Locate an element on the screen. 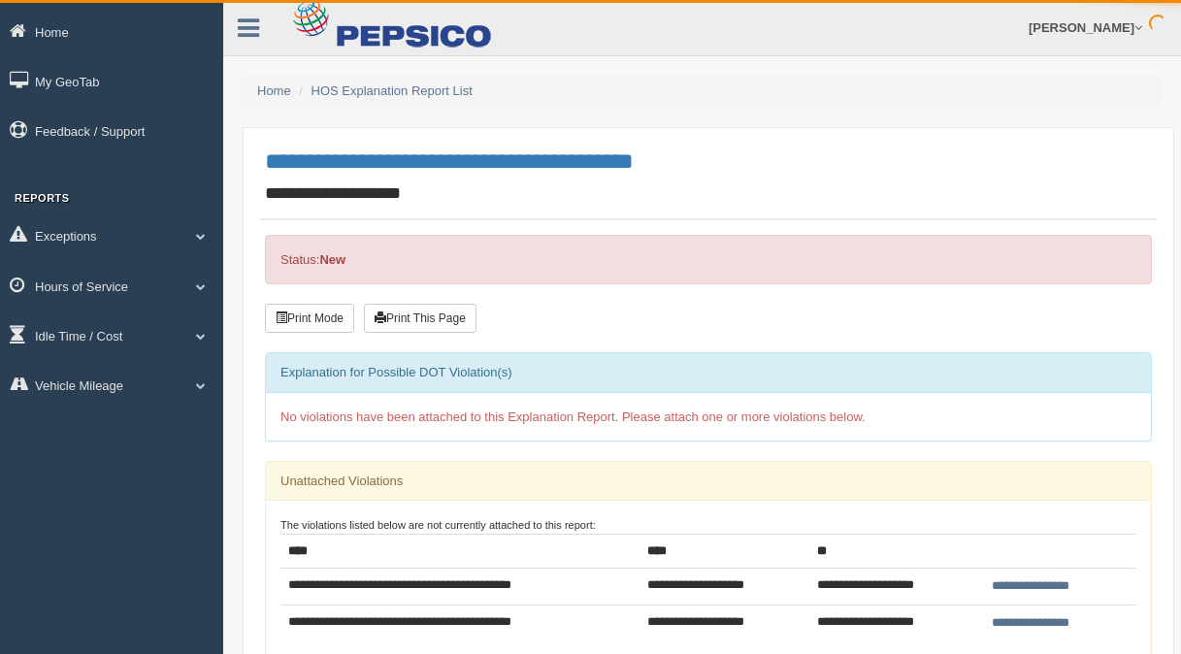 Image resolution: width=1181 pixels, height=654 pixels. div: Unattached Violations is located at coordinates (708, 481).